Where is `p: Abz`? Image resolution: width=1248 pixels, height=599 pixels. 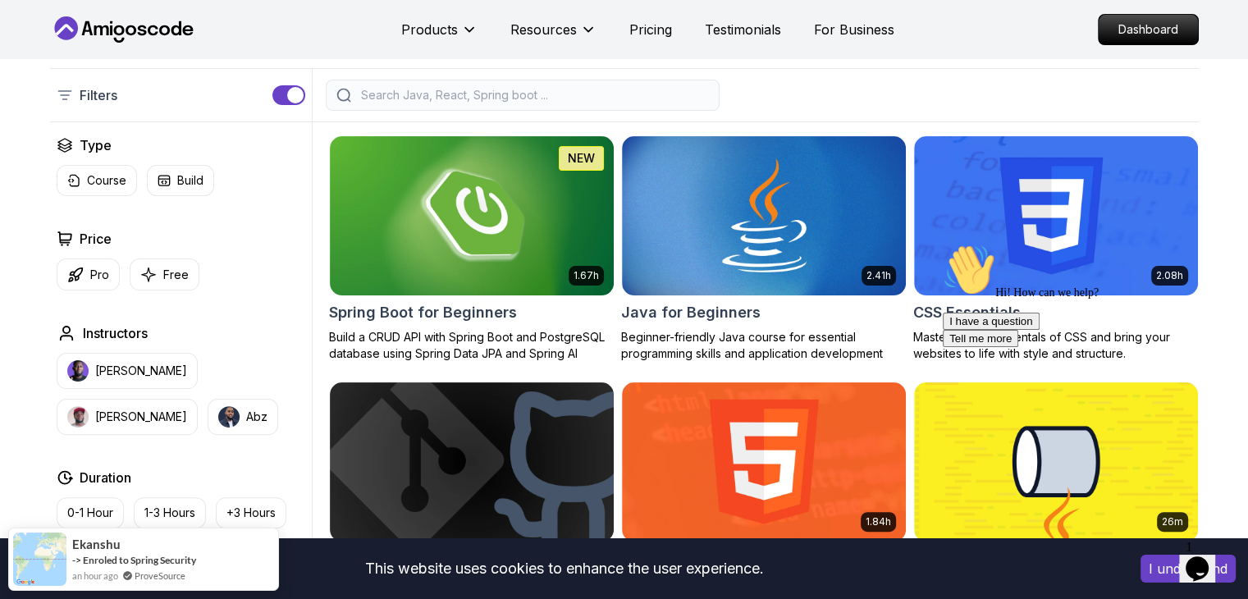 p: Abz is located at coordinates (257, 417).